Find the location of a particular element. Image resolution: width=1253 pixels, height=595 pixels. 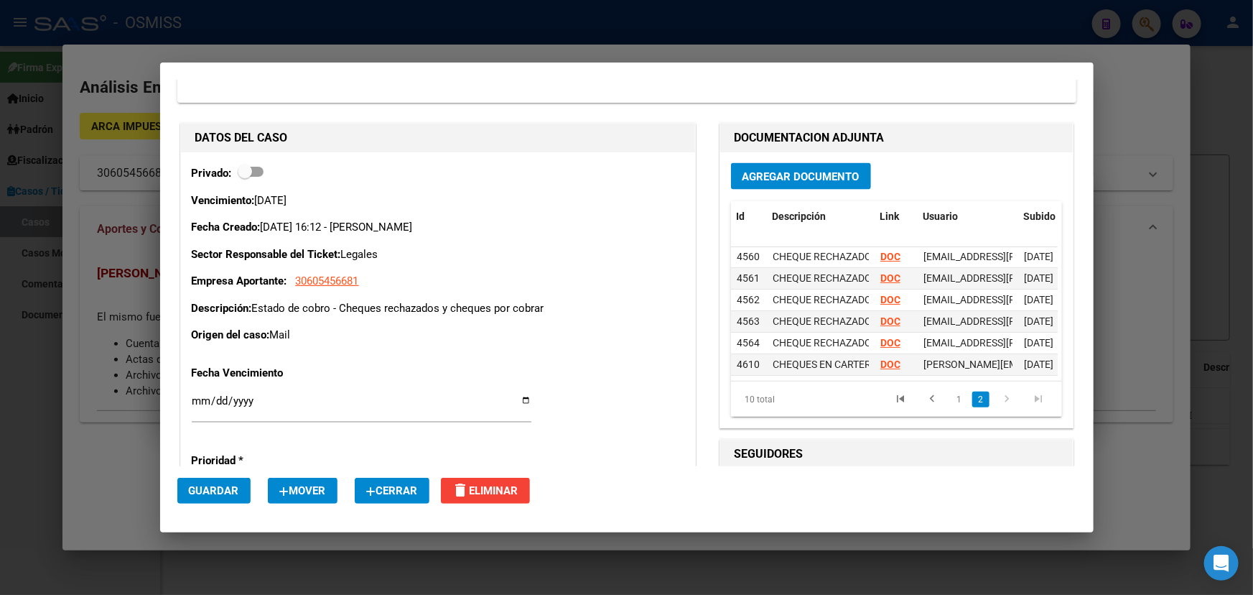

mat-icon: delete is located at coordinates (461, 490).